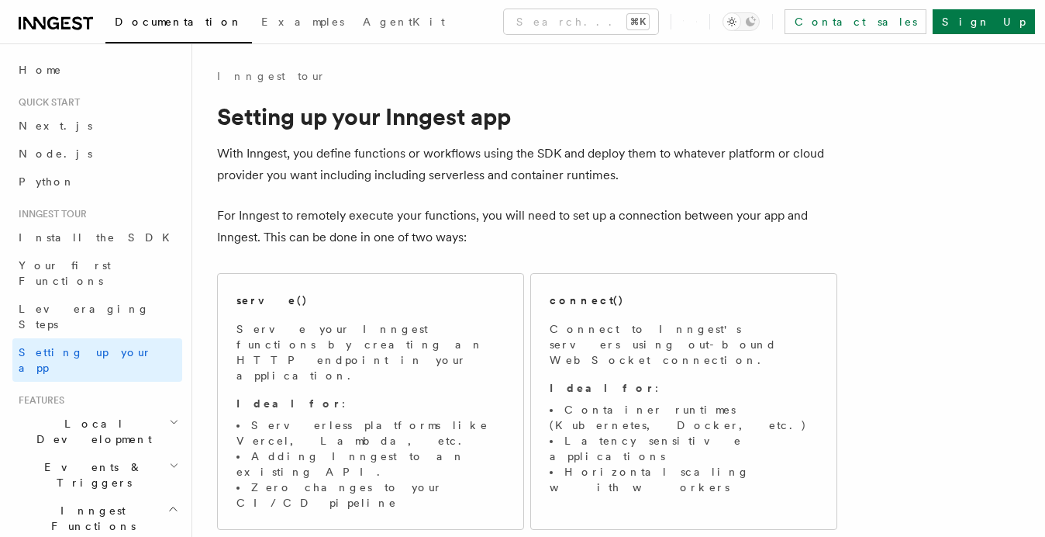 The image size is (1045, 537). I want to click on span: Events & Triggers, so click(91, 475).